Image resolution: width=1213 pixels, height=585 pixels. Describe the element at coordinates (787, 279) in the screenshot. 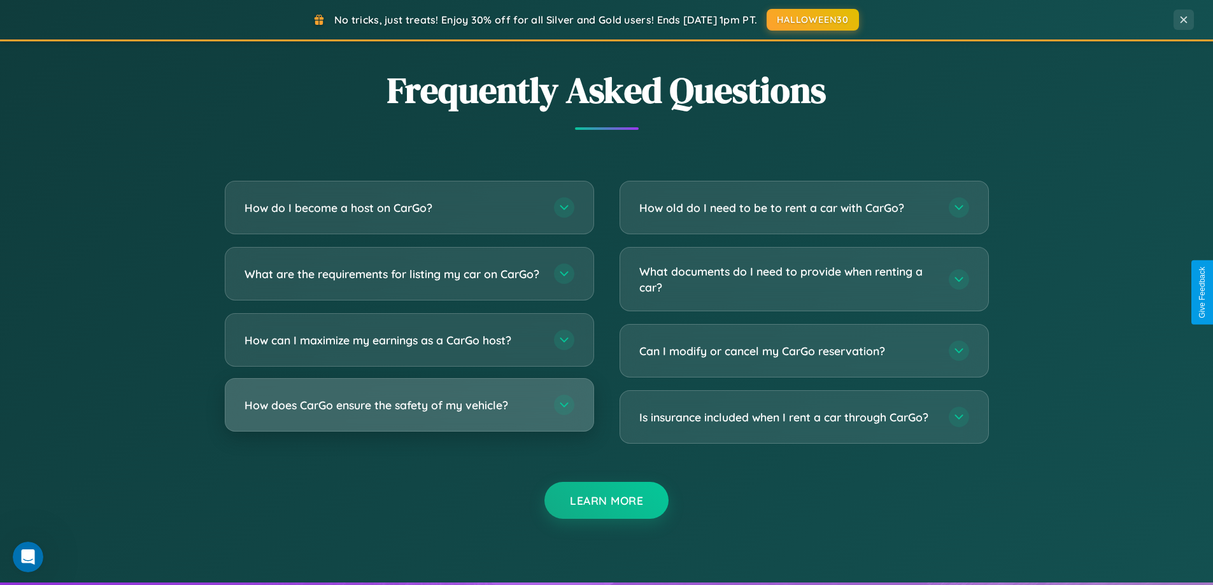

I see `h3: What documents do I need to provide when renting a car?` at that location.